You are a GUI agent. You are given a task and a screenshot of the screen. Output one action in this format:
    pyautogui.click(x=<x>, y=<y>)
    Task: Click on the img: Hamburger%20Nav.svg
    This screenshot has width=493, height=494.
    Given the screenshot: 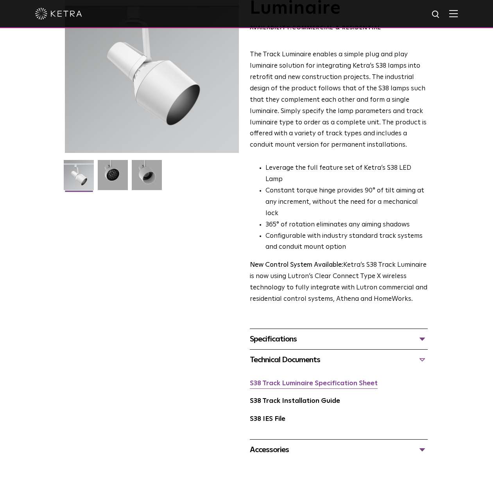 What is the action you would take?
    pyautogui.click(x=454, y=13)
    